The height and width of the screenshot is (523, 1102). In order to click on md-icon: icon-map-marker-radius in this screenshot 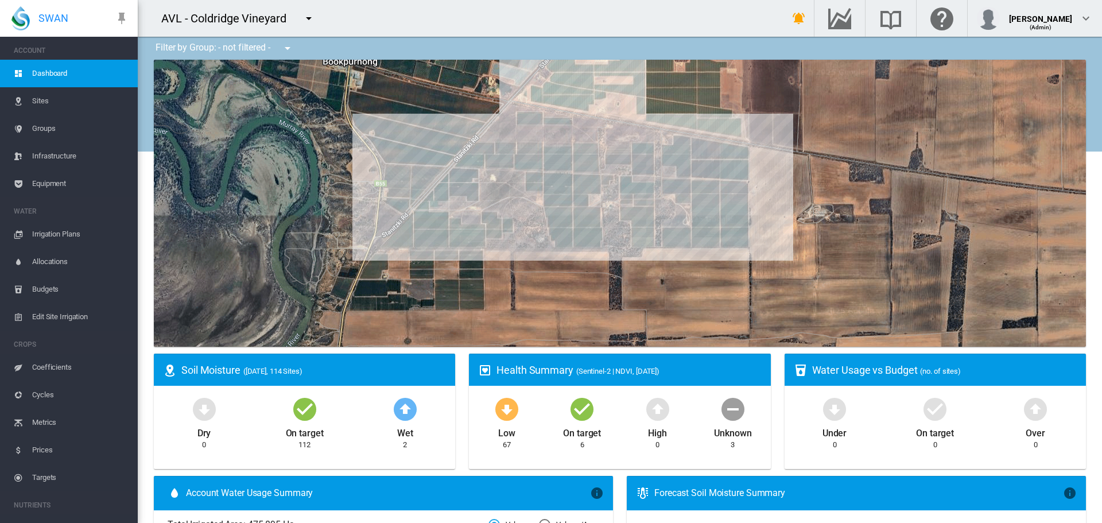, I will do `click(170, 370)`.